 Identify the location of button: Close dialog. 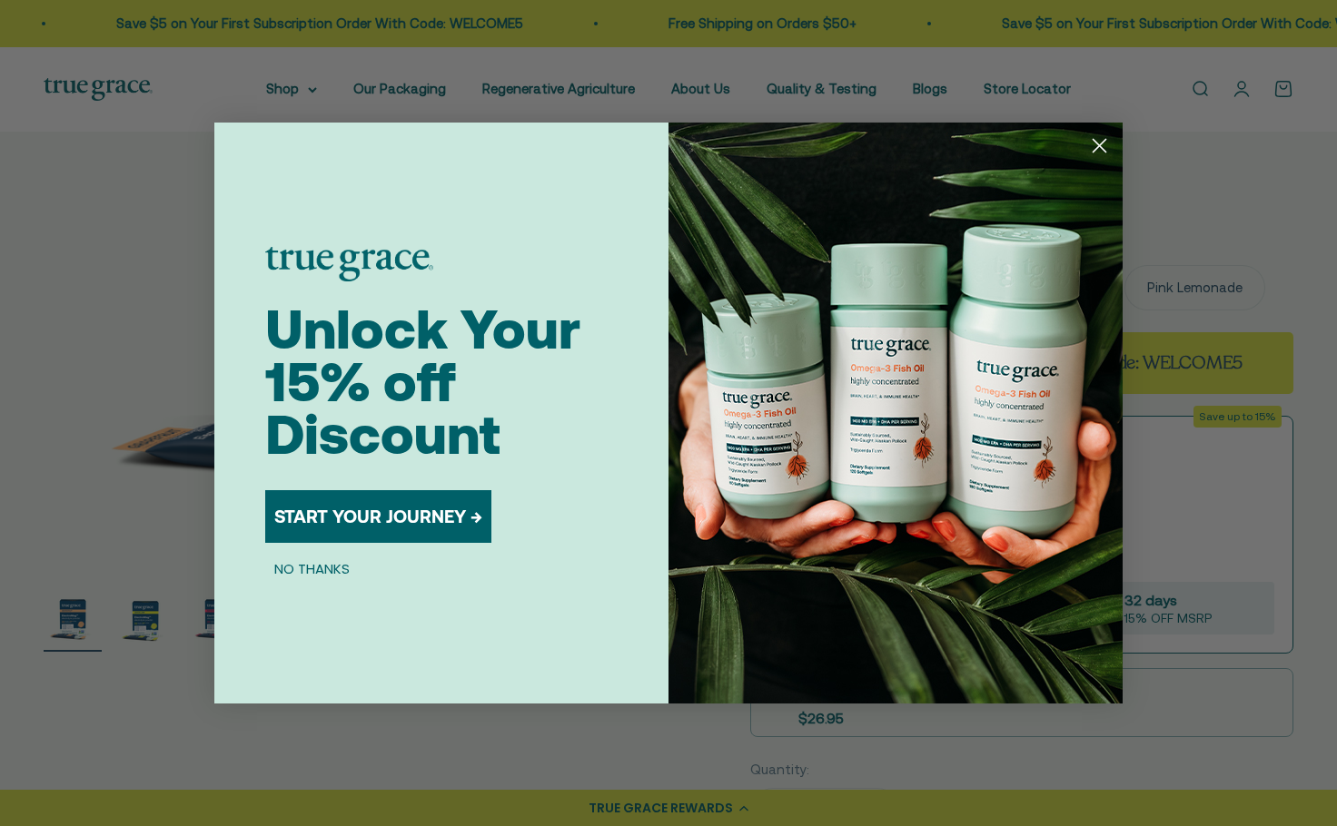
(1099, 145).